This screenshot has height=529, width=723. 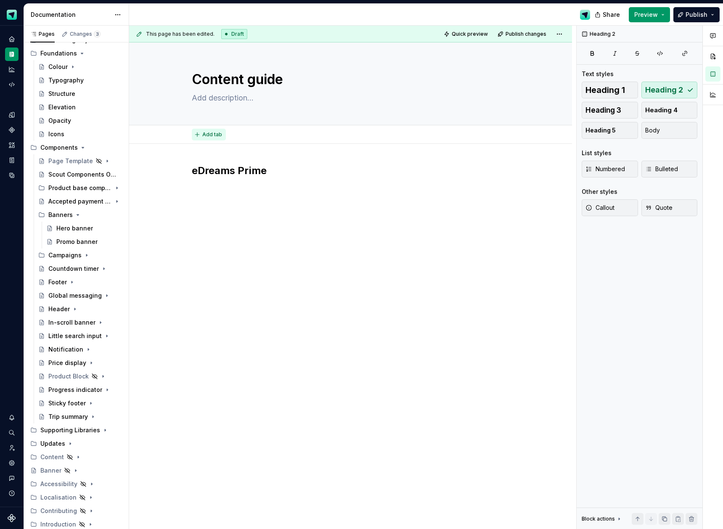 I want to click on span: Callout, so click(x=600, y=208).